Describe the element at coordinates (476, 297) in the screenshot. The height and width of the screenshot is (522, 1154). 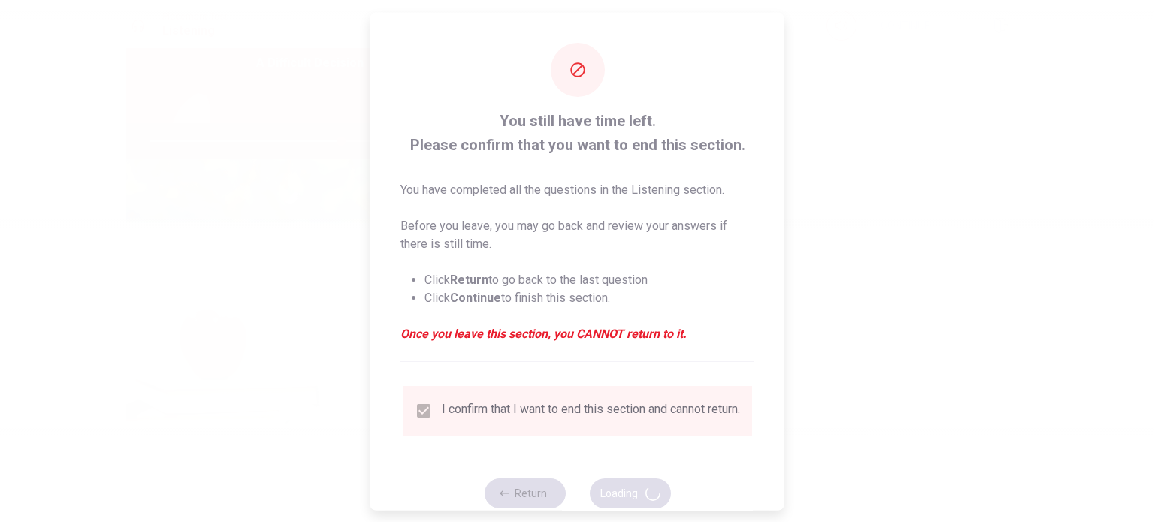
I see `strong: Continue` at that location.